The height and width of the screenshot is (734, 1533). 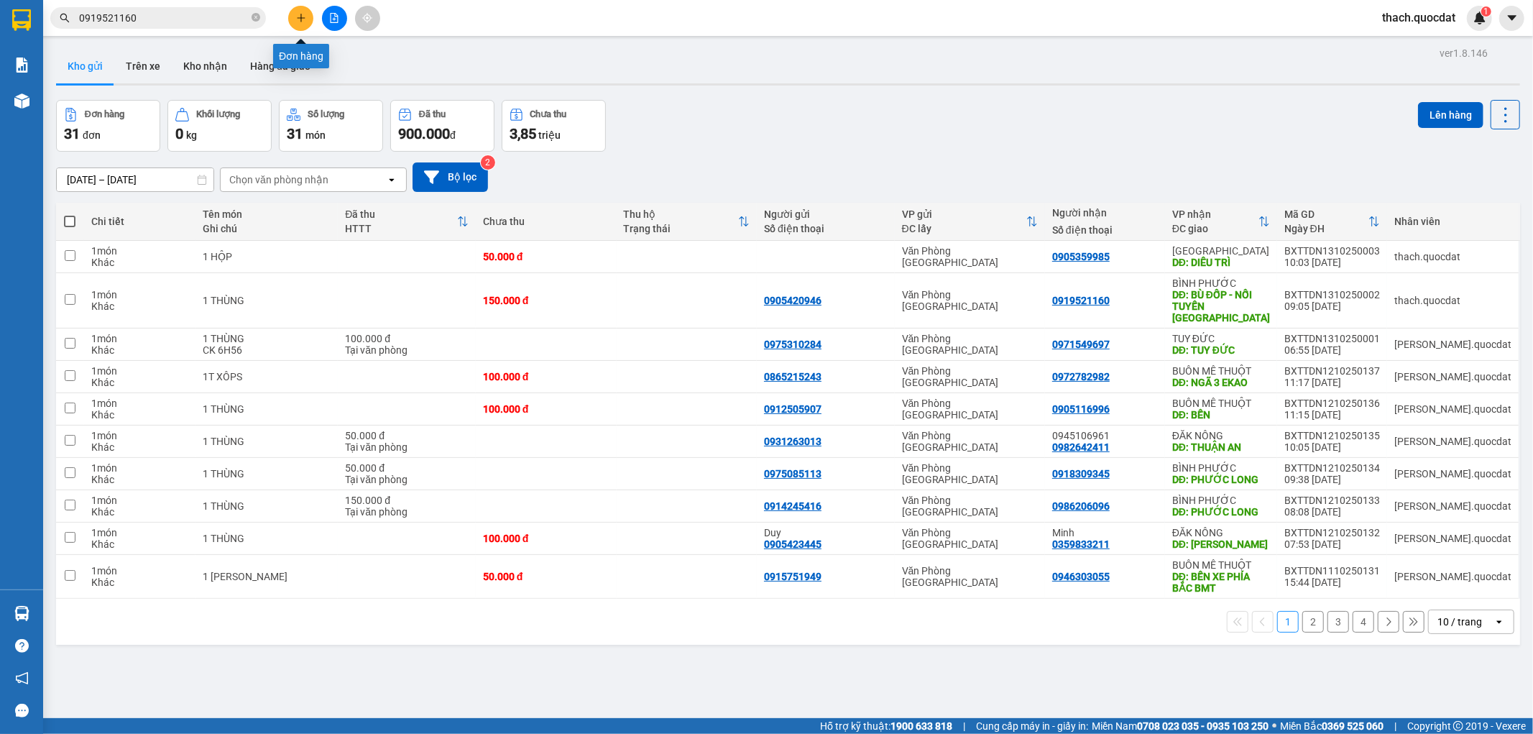 What do you see at coordinates (22, 710) in the screenshot?
I see `span: message` at bounding box center [22, 710].